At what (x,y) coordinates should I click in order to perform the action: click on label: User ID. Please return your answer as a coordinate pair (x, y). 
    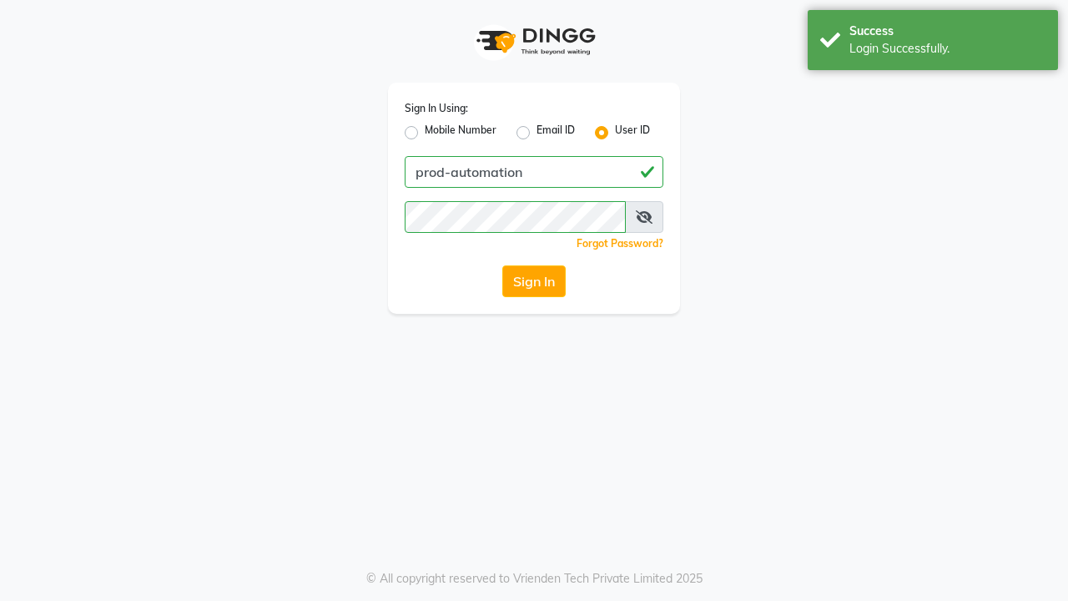
    Looking at the image, I should click on (632, 133).